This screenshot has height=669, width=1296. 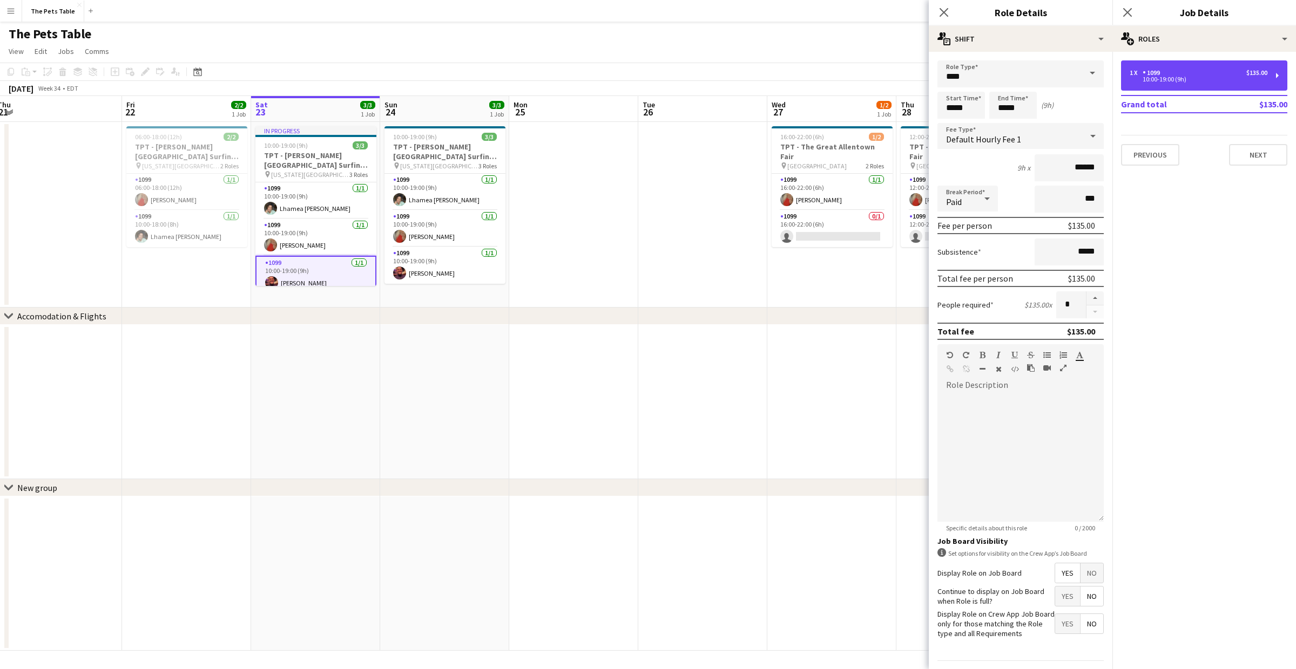 I want to click on h1: The Pets Table, so click(x=50, y=34).